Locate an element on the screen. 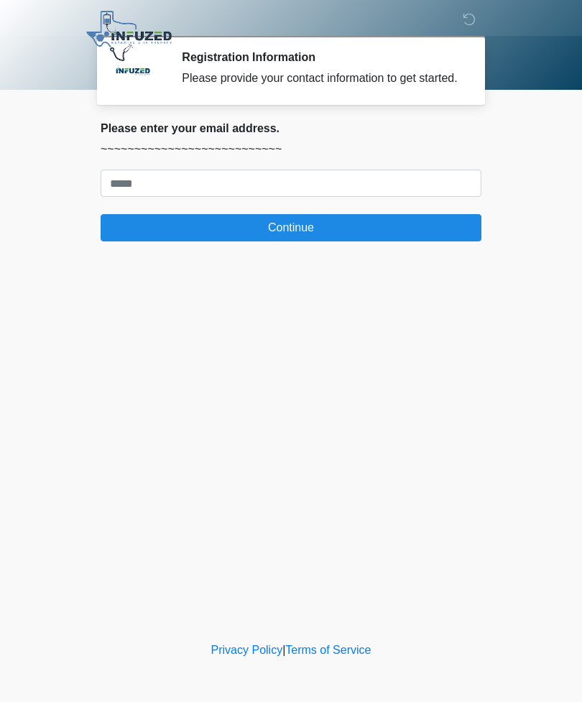 This screenshot has width=582, height=702. a: Terms of Service is located at coordinates (328, 649).